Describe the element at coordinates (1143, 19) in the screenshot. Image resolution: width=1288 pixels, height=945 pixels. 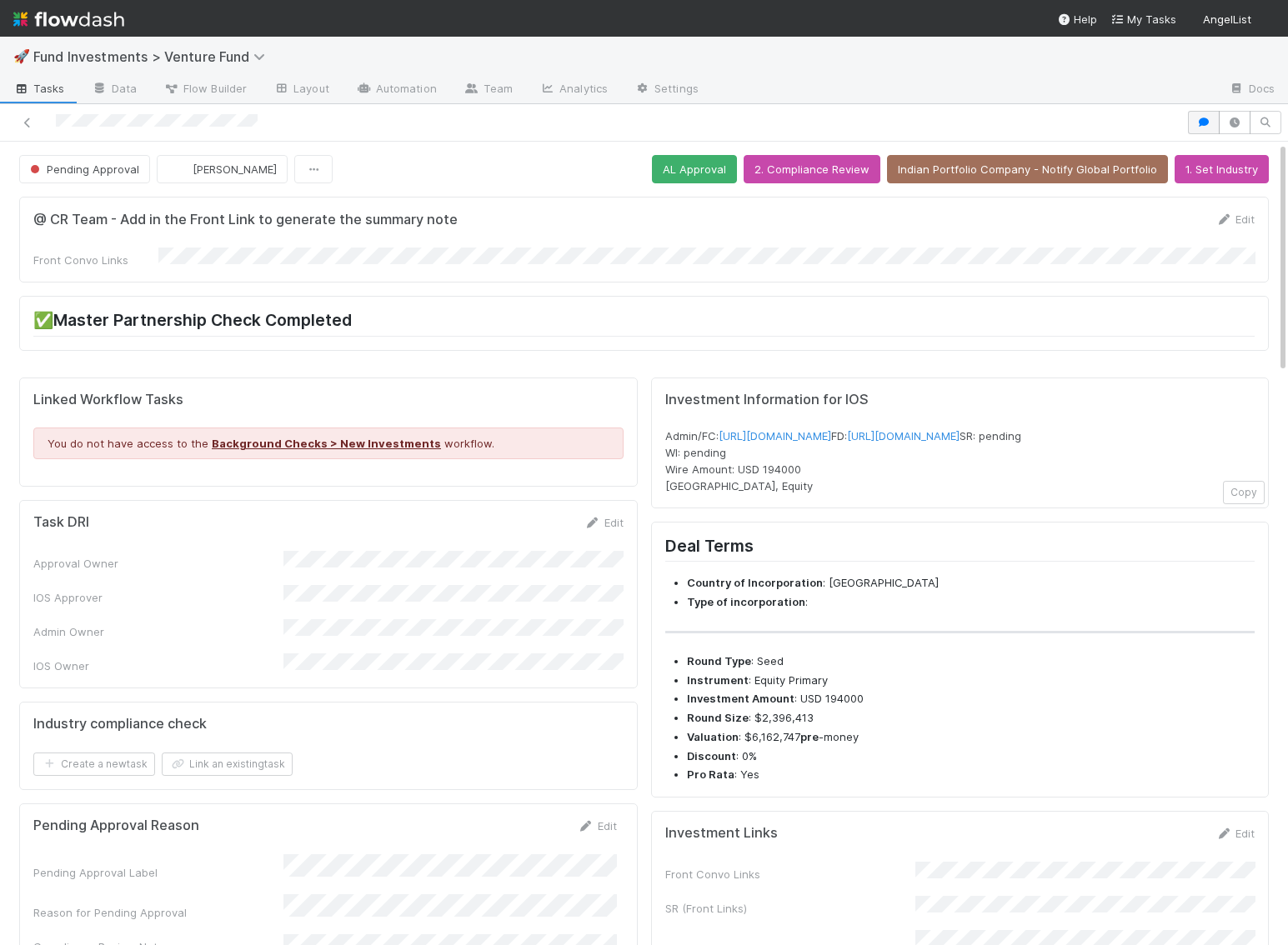
I see `span: My Tasks` at that location.